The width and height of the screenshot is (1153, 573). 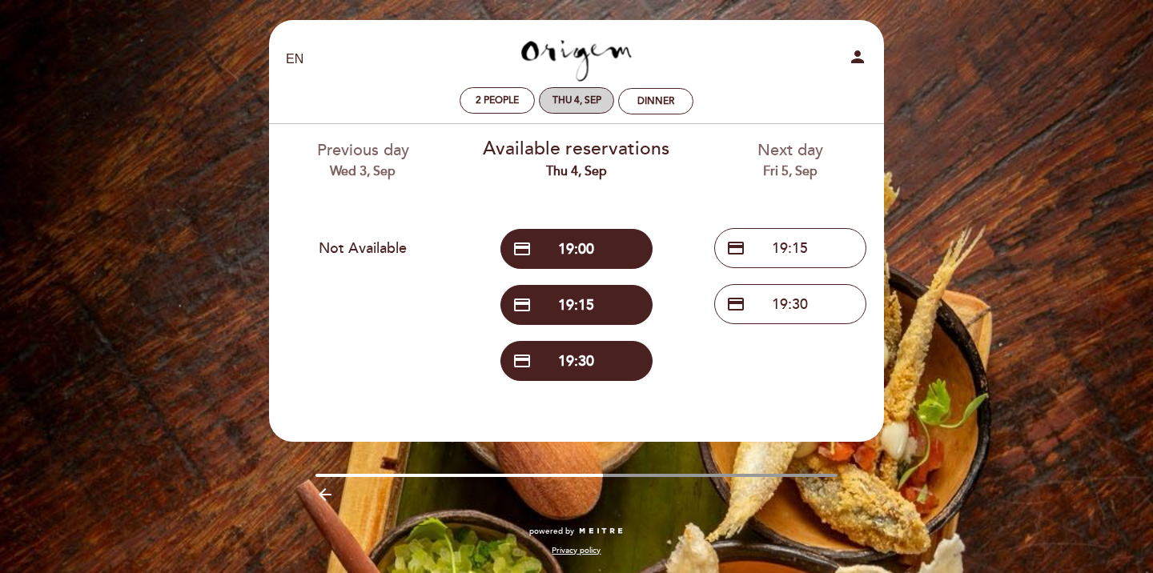 What do you see at coordinates (363, 159) in the screenshot?
I see `div: Previous day` at bounding box center [363, 159].